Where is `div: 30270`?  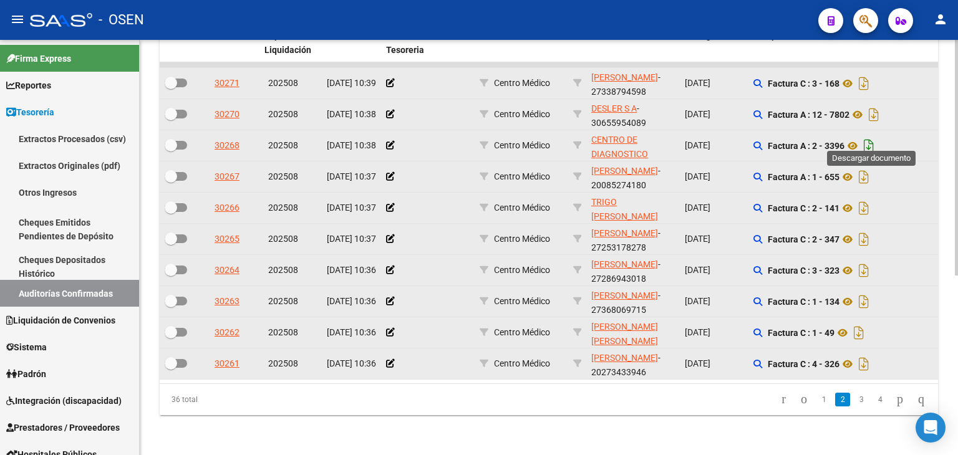 div: 30270 is located at coordinates (227, 114).